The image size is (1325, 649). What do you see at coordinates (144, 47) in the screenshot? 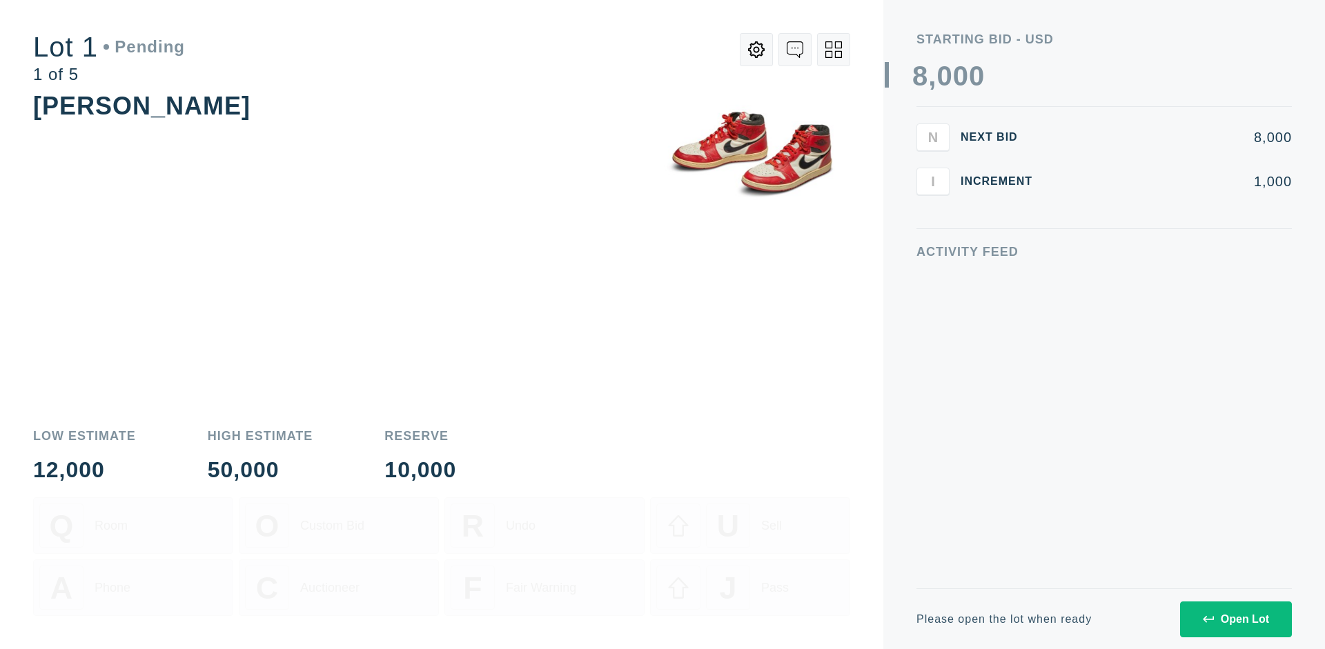
I see `div: Pending` at bounding box center [144, 47].